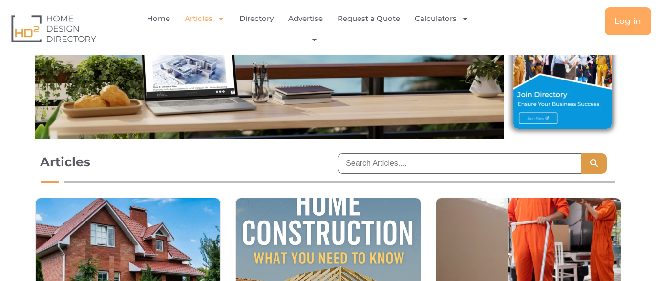 The height and width of the screenshot is (281, 656). Describe the element at coordinates (459, 164) in the screenshot. I see `input: Search Articles....` at that location.